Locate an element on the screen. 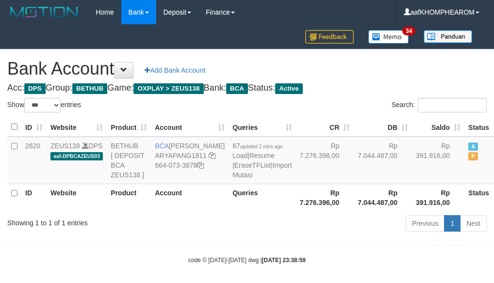  a: ZEUS138 is located at coordinates (65, 146).